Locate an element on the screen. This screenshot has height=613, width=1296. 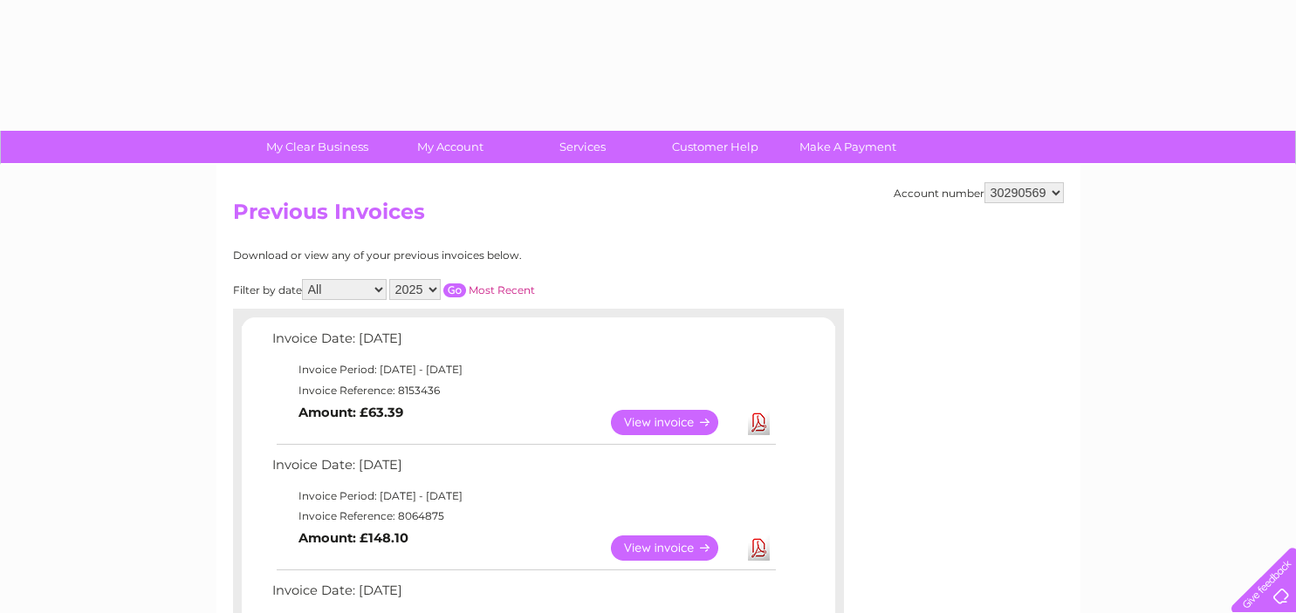
b: Amount: £148.10 is located at coordinates (353, 538).